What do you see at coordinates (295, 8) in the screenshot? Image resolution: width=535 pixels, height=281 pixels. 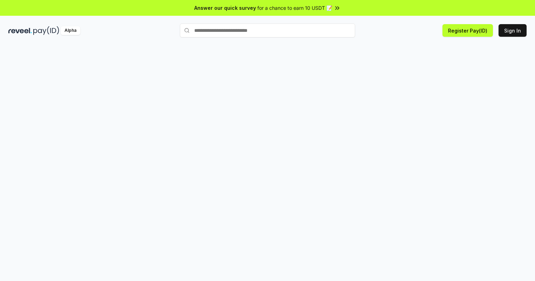 I see `span: for a chance to earn 10 USDT 📝` at bounding box center [295, 8].